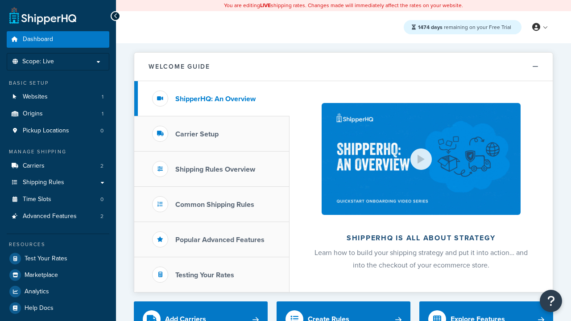 The height and width of the screenshot is (321, 571). Describe the element at coordinates (58, 131) in the screenshot. I see `a: Pickup Locations0` at that location.